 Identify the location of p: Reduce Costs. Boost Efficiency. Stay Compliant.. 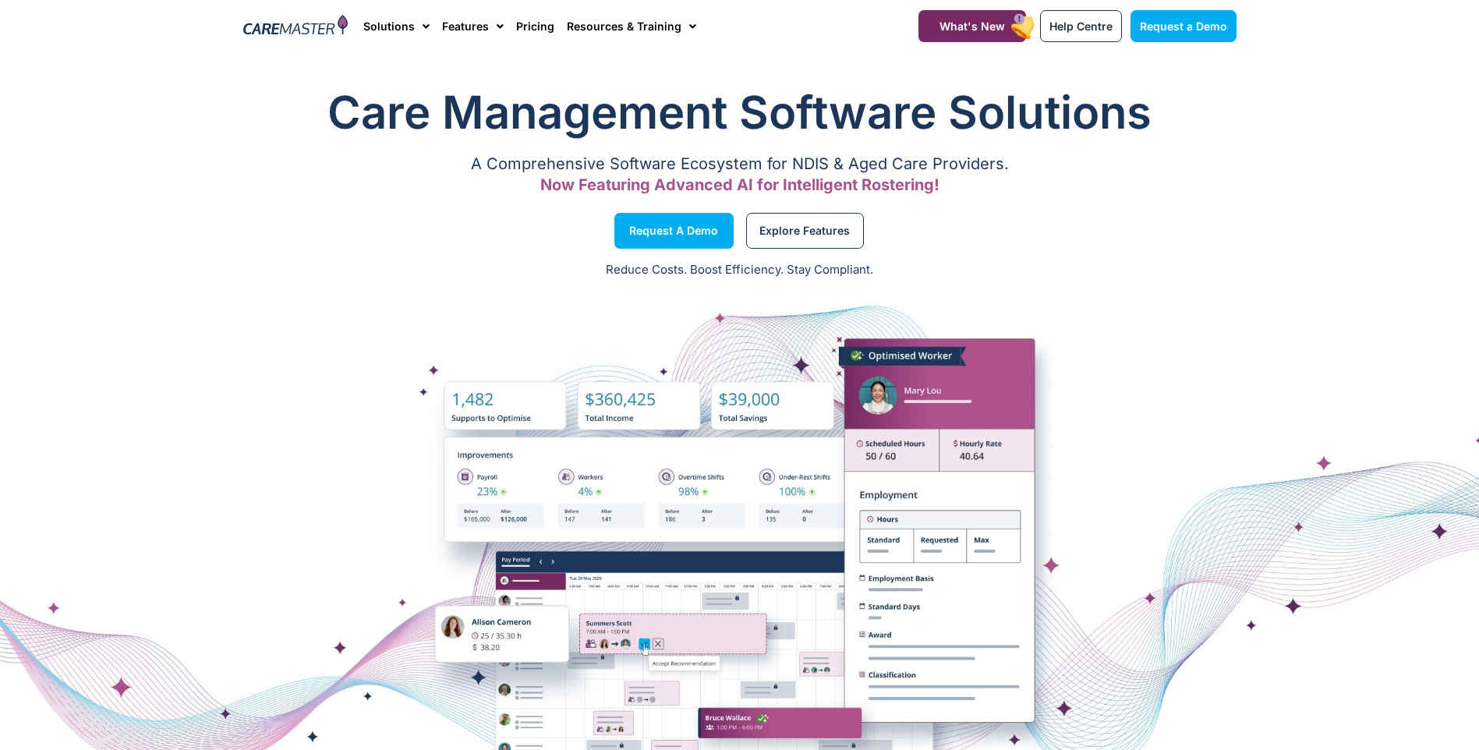
(739, 270).